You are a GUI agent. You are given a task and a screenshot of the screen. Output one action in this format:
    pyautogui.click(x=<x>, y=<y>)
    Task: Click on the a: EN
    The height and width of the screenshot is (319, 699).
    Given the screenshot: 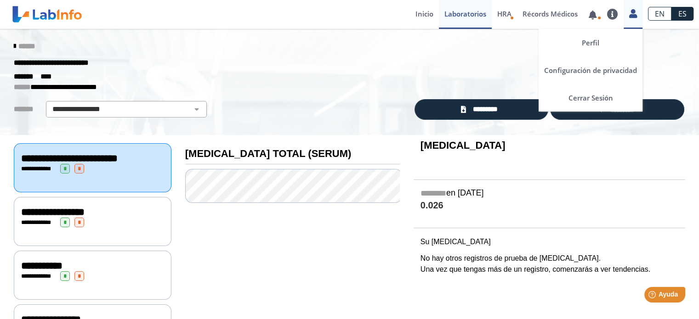 What is the action you would take?
    pyautogui.click(x=660, y=14)
    